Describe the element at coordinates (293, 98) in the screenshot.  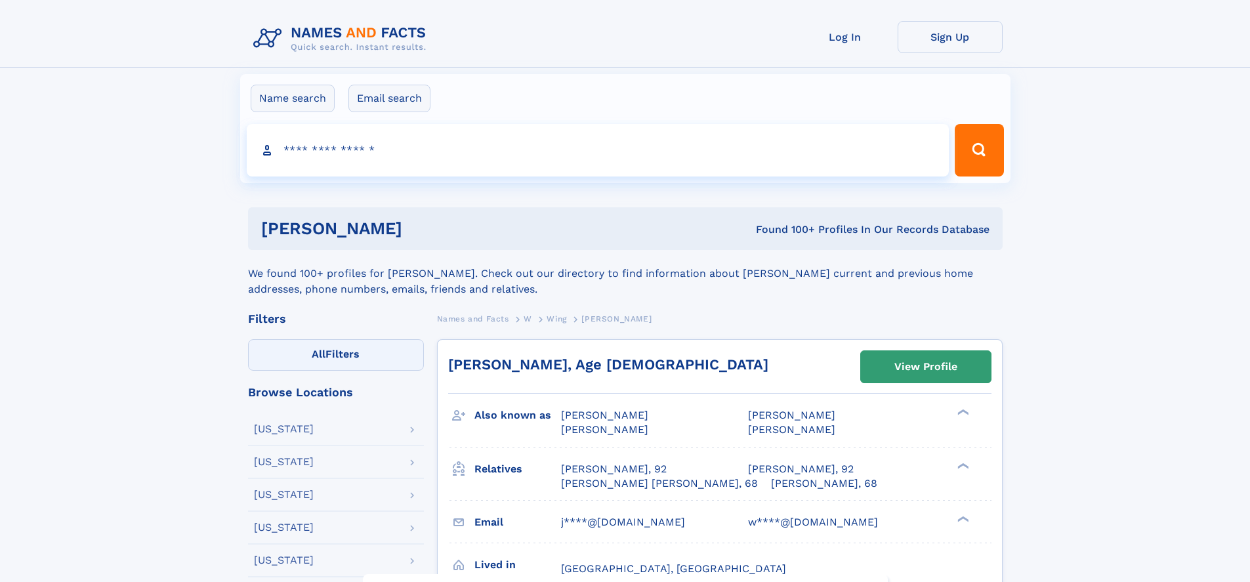
I see `label: Name search` at that location.